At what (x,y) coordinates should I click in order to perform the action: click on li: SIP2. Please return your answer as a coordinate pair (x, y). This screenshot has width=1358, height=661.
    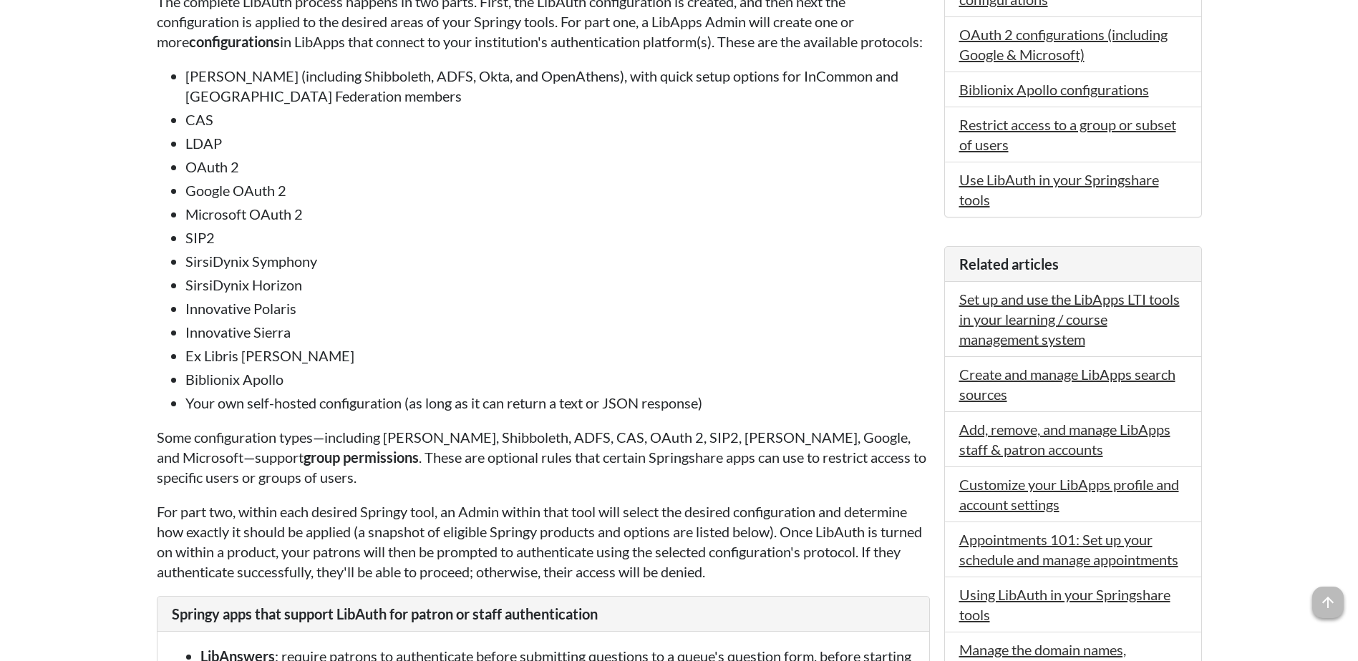
    Looking at the image, I should click on (558, 238).